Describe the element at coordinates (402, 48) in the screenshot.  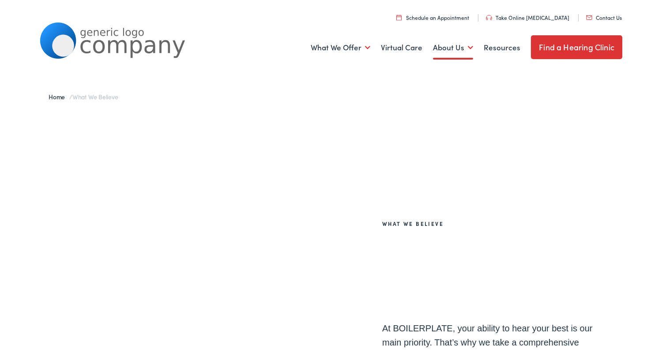
I see `a: Virtual Care` at that location.